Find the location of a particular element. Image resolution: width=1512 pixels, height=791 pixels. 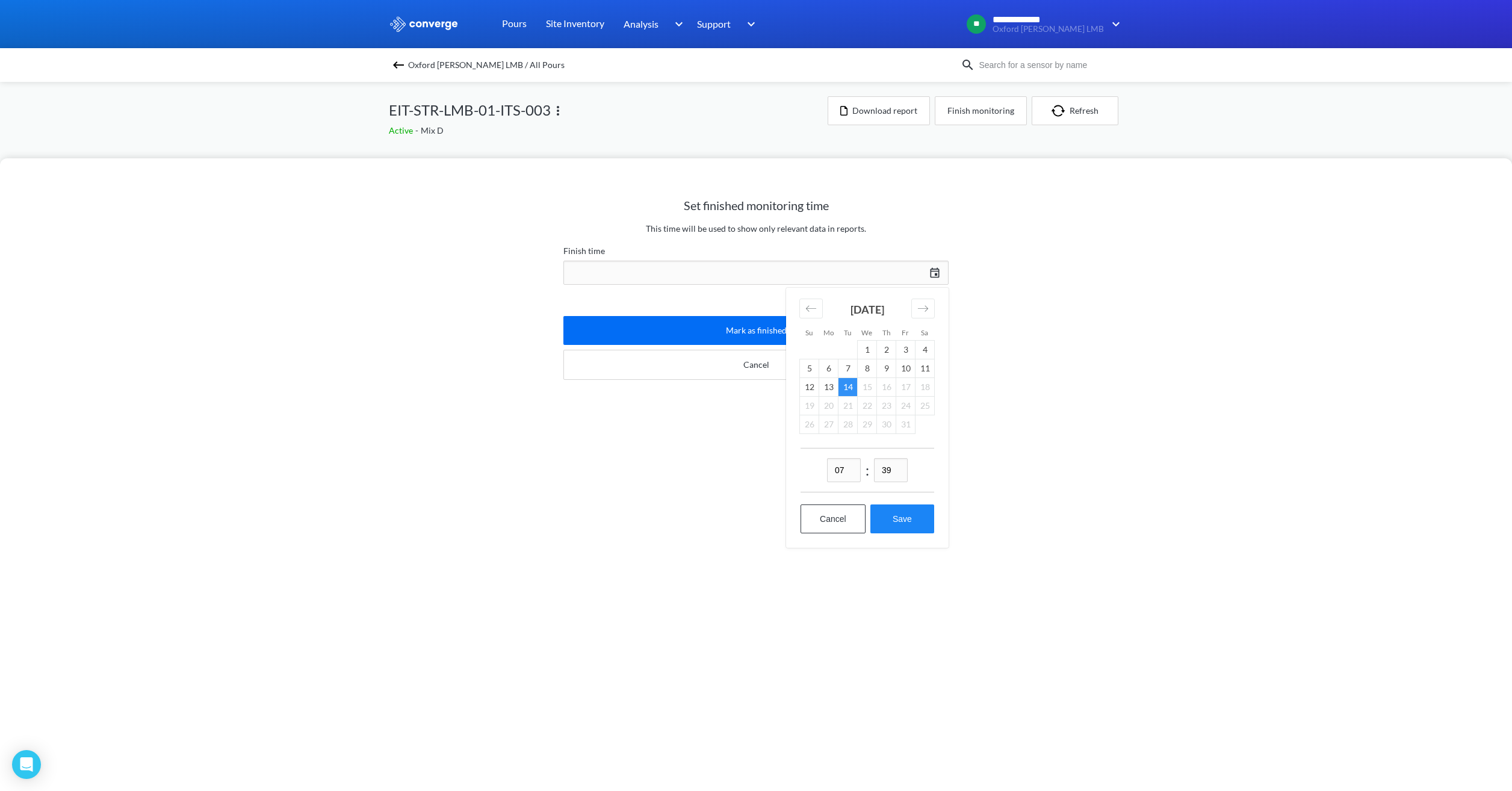

input: hh is located at coordinates (844, 470).